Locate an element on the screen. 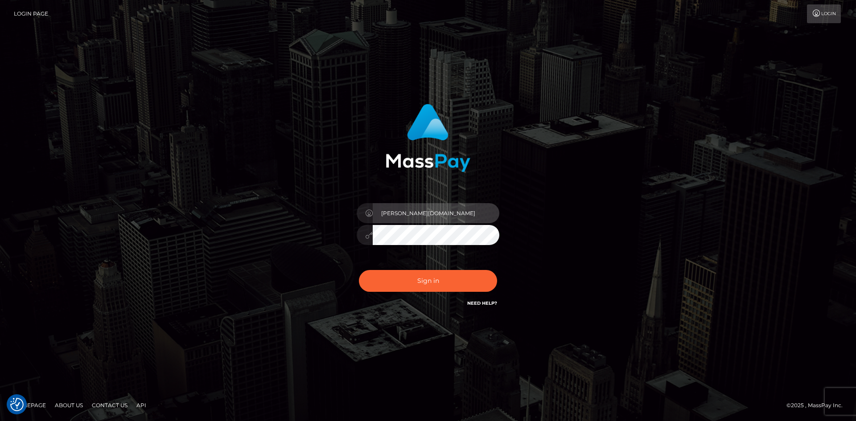 This screenshot has height=421, width=856. img: Revisit consent button is located at coordinates (17, 405).